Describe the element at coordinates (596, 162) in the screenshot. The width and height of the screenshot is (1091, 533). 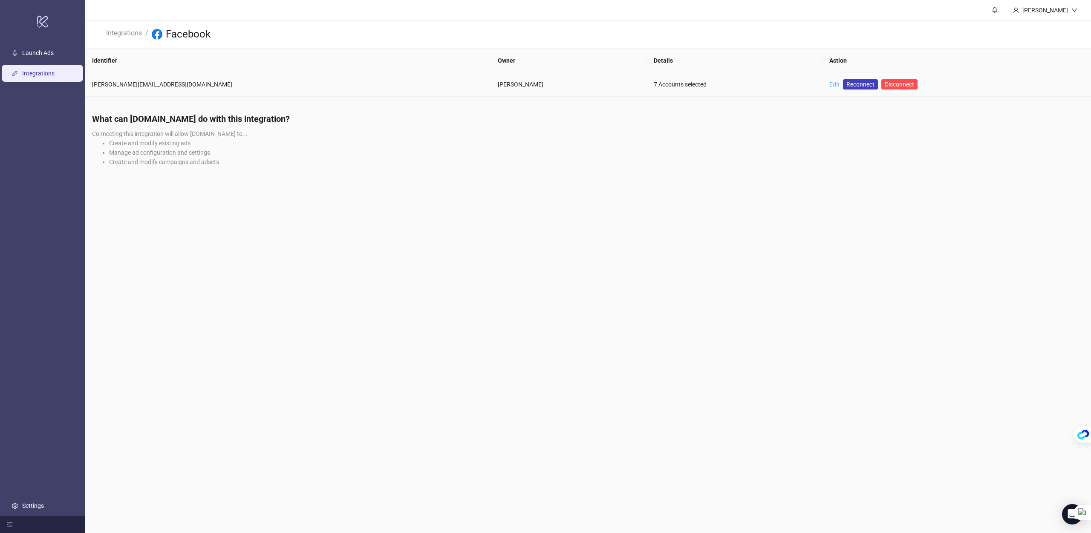
I see `li: Create and modify campaigns and adsets` at that location.